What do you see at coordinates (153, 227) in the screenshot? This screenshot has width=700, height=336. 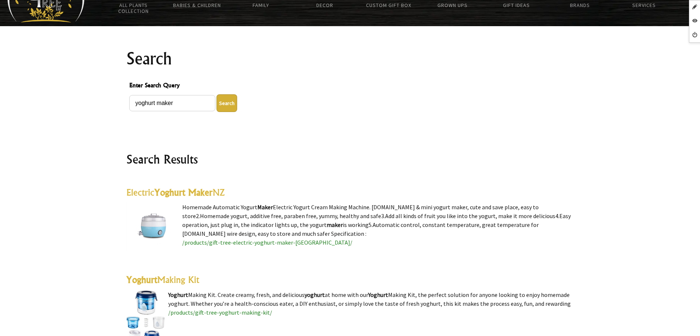 I see `img: Electric Yoghurt Maker NZ` at bounding box center [153, 227].